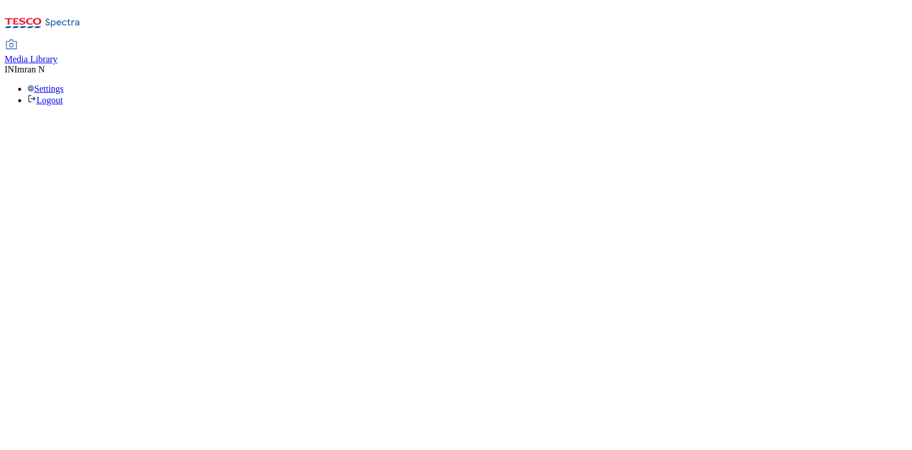 The width and height of the screenshot is (912, 450). What do you see at coordinates (31, 59) in the screenshot?
I see `span: Media Library` at bounding box center [31, 59].